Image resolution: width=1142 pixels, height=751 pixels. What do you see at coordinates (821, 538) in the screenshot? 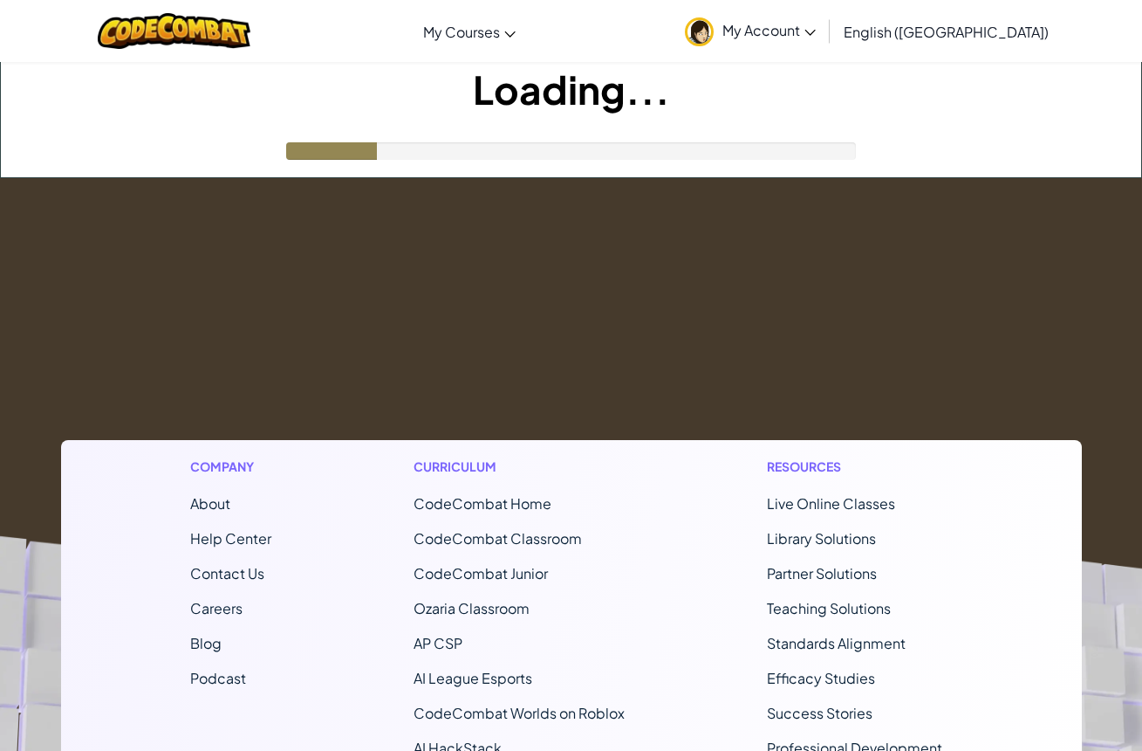
I see `a: Library Solutions` at bounding box center [821, 538].